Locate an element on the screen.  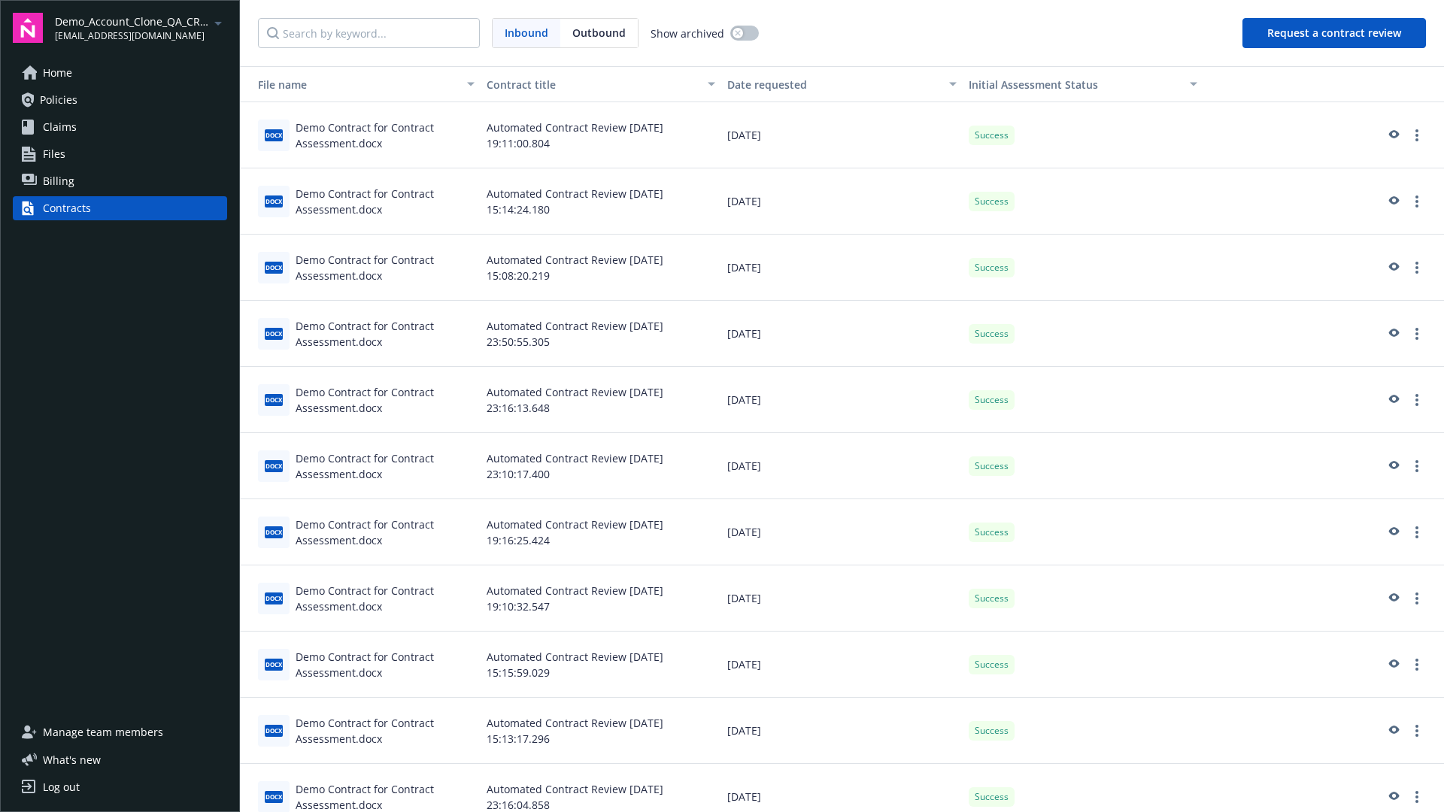
a: Policies is located at coordinates (120, 100).